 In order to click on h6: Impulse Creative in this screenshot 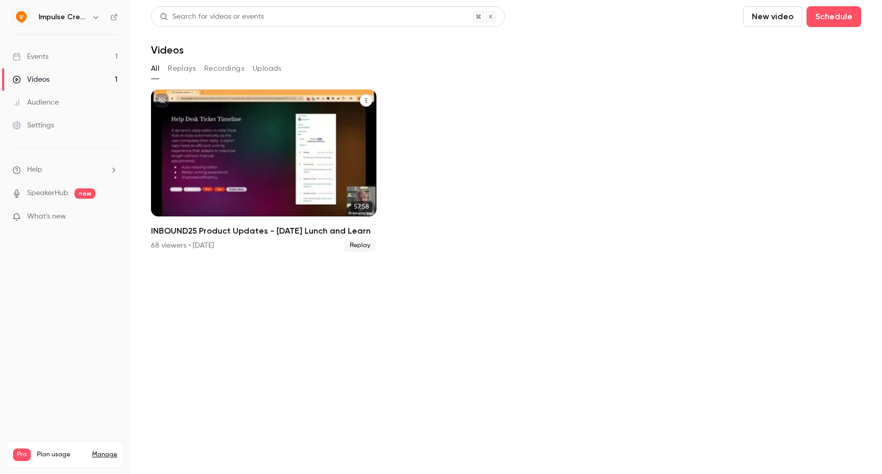, I will do `click(63, 17)`.